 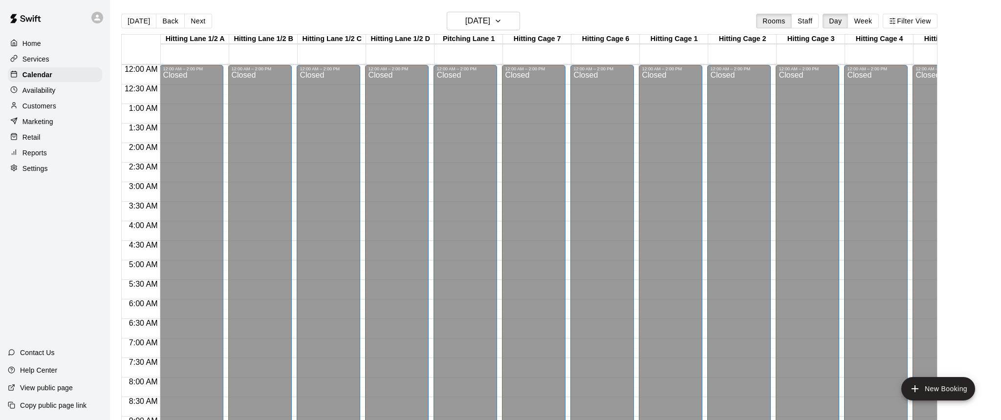 What do you see at coordinates (46, 388) in the screenshot?
I see `p: View public page` at bounding box center [46, 388].